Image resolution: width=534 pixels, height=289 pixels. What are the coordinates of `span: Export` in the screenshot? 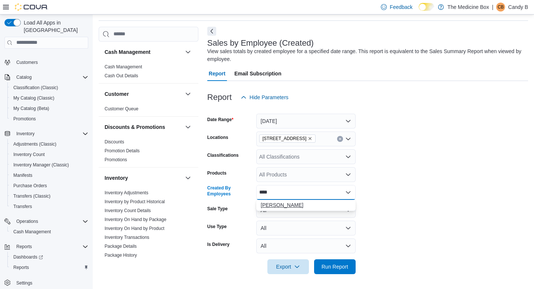 It's located at (288, 266).